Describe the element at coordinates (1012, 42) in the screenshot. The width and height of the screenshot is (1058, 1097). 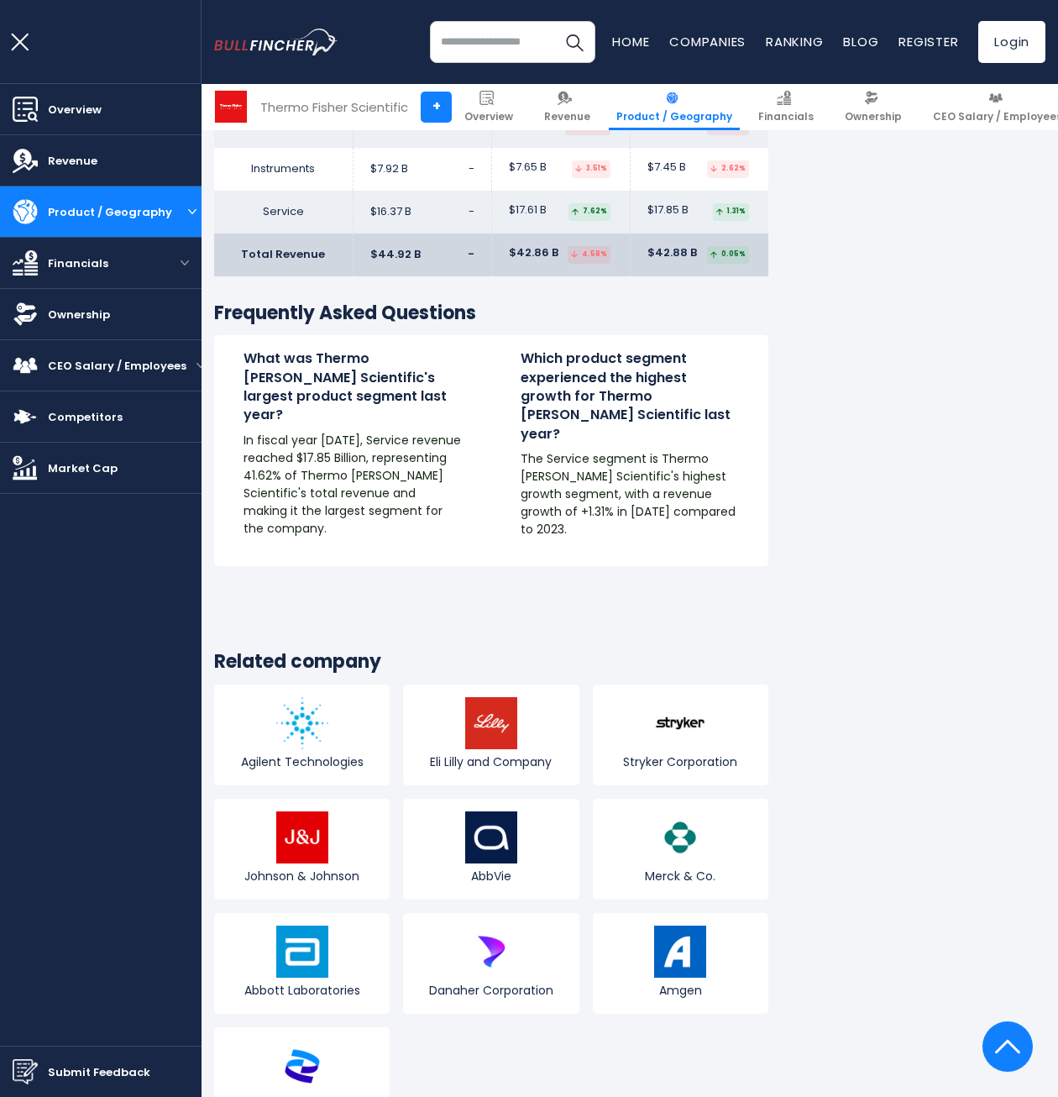
I see `a: Login` at that location.